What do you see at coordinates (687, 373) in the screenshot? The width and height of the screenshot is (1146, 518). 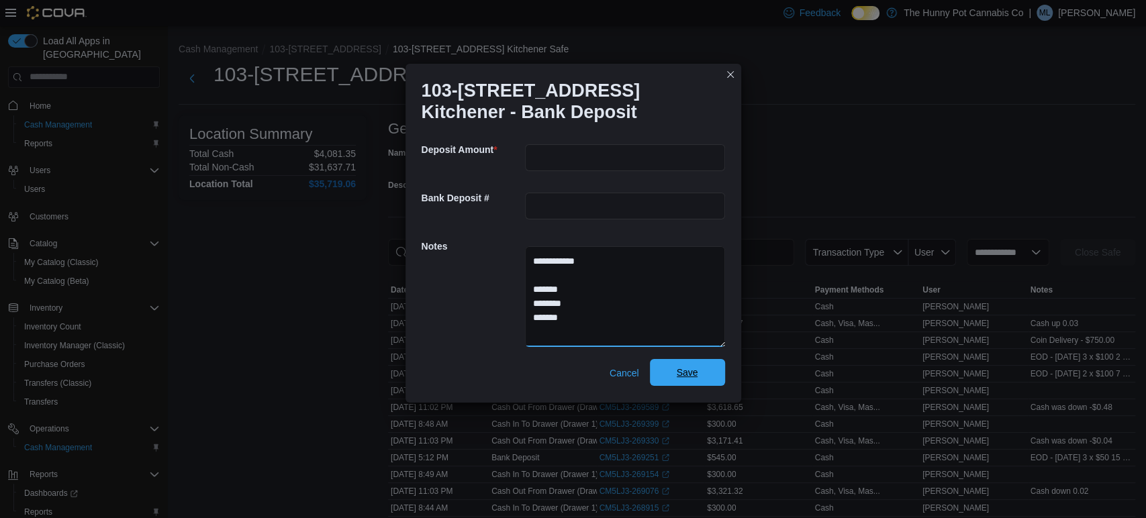 I see `span: Save` at bounding box center [687, 373].